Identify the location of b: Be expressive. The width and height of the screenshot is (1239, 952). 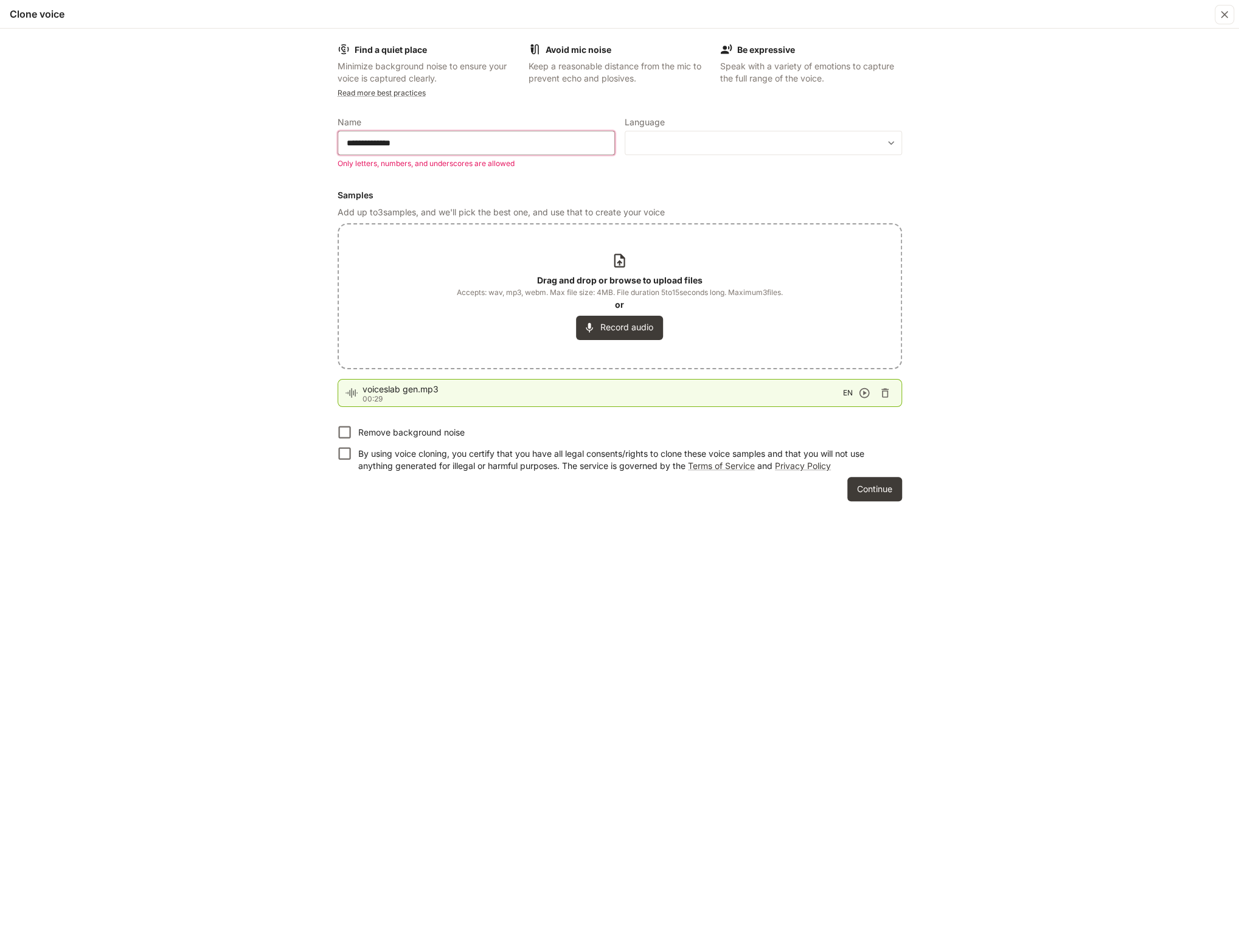
(766, 50).